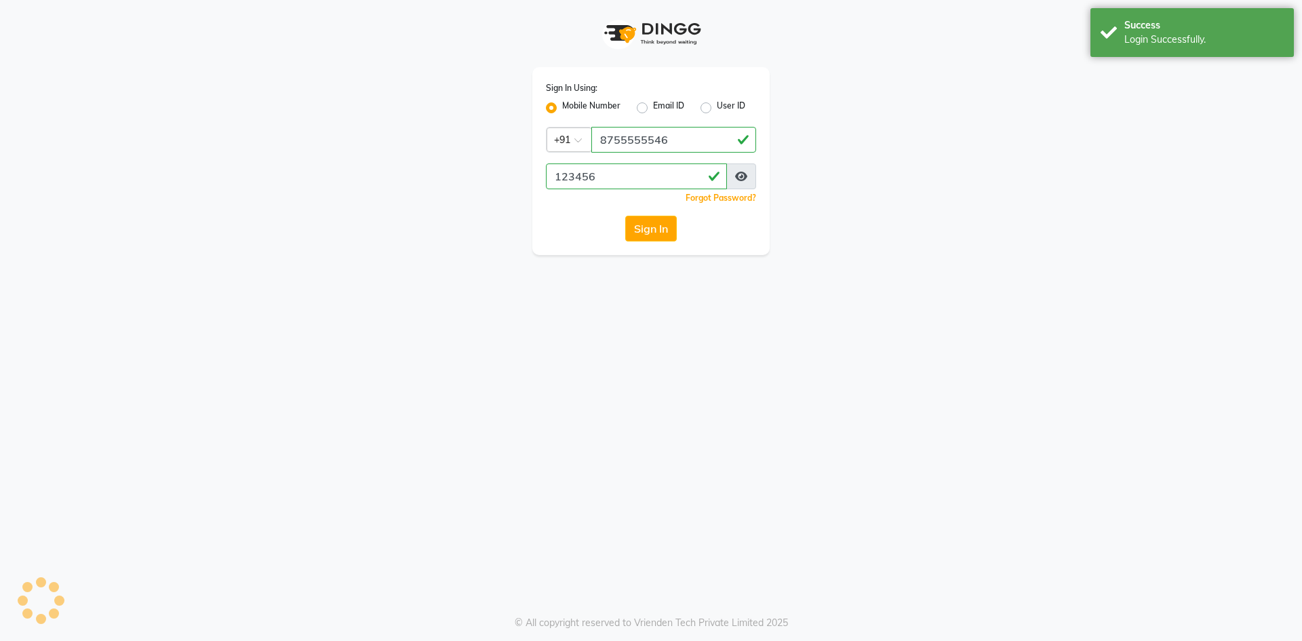 This screenshot has height=641, width=1302. What do you see at coordinates (572, 88) in the screenshot?
I see `label: Sign In Using:` at bounding box center [572, 88].